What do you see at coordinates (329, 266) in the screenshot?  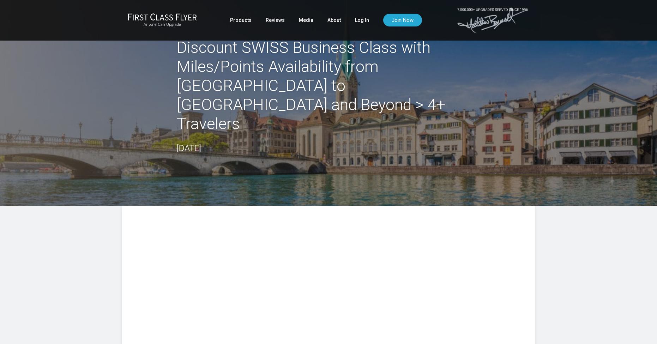 I see `img: summary.svg` at bounding box center [329, 266].